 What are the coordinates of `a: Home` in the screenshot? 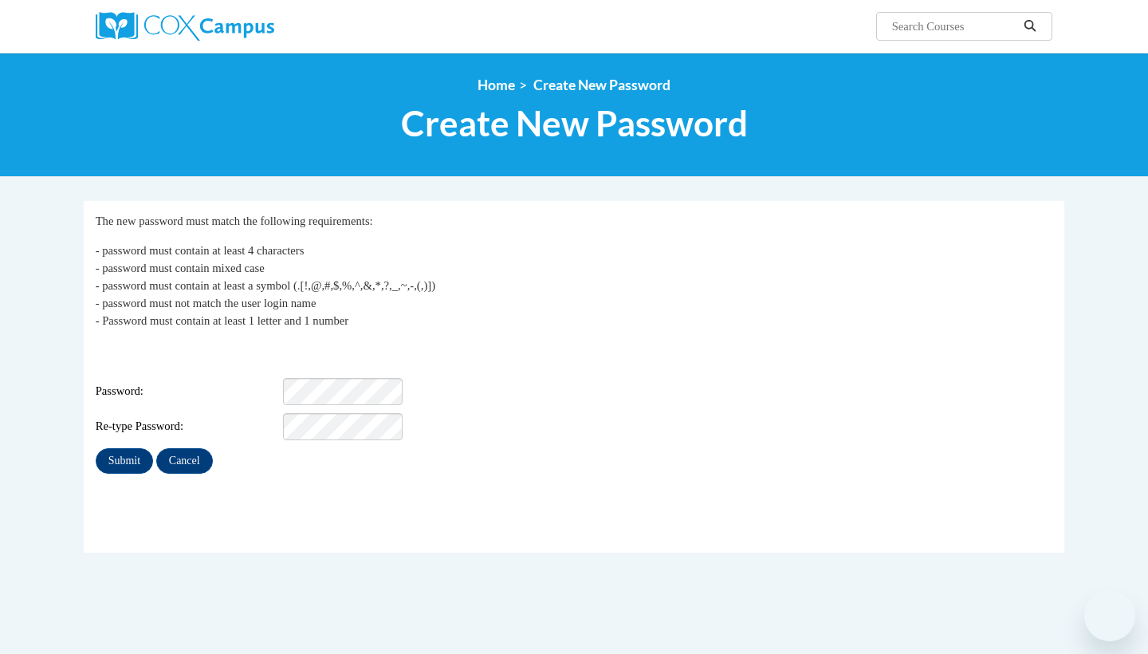 It's located at (496, 85).